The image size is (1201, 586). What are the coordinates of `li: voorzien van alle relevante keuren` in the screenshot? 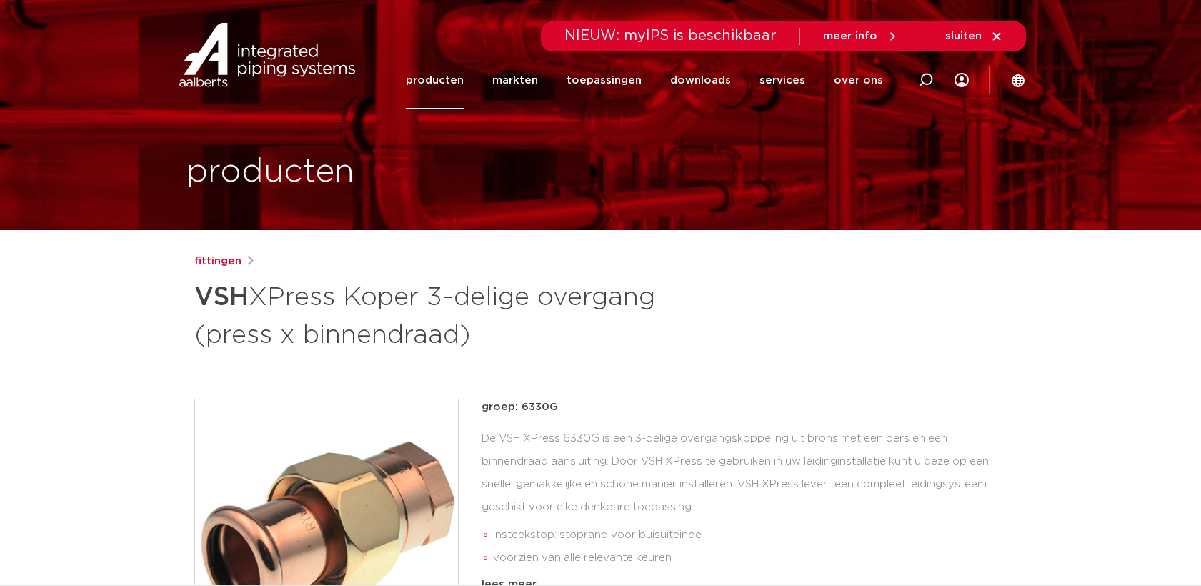 It's located at (750, 558).